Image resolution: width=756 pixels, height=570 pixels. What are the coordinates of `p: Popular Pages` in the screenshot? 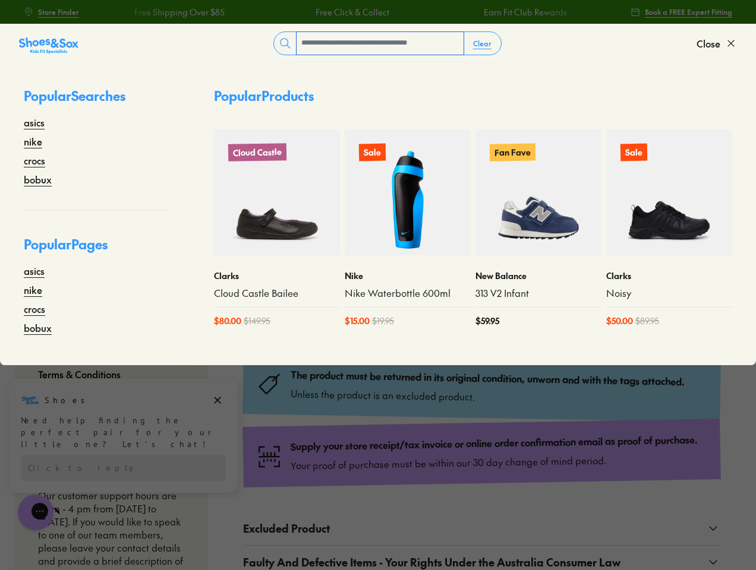 It's located at (95, 249).